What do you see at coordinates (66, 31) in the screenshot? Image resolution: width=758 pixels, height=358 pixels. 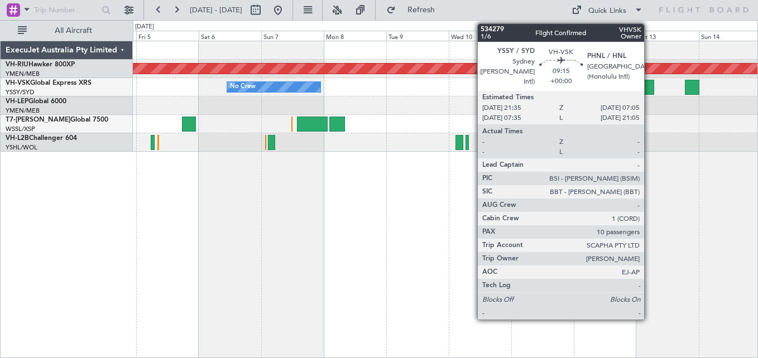 I see `button: All Aircraft` at bounding box center [66, 31].